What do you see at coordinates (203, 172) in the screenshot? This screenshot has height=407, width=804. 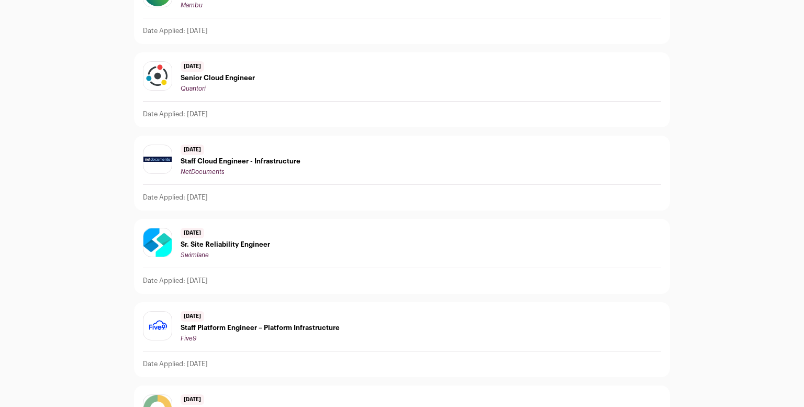 I see `span: NetDocuments` at bounding box center [203, 172].